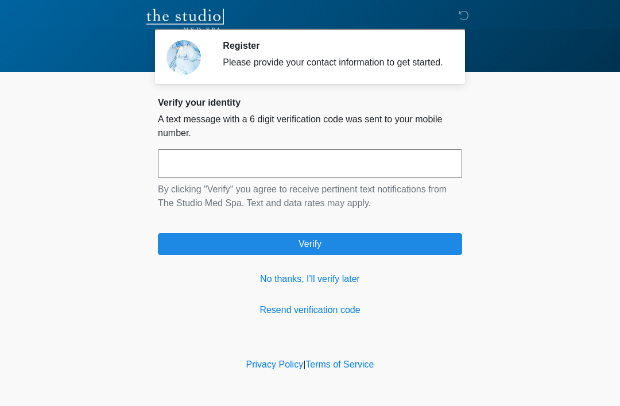 The height and width of the screenshot is (406, 620). I want to click on a: Terms of Service, so click(339, 364).